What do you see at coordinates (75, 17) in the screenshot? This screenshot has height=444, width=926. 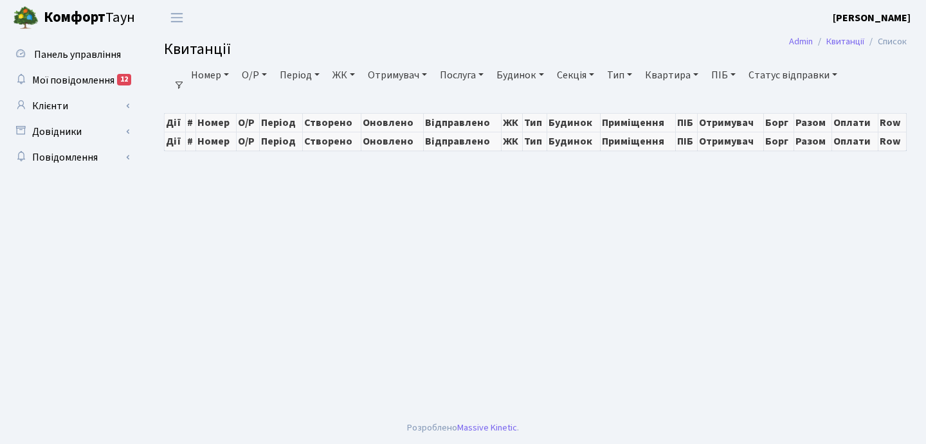 I see `b: Комфорт` at bounding box center [75, 17].